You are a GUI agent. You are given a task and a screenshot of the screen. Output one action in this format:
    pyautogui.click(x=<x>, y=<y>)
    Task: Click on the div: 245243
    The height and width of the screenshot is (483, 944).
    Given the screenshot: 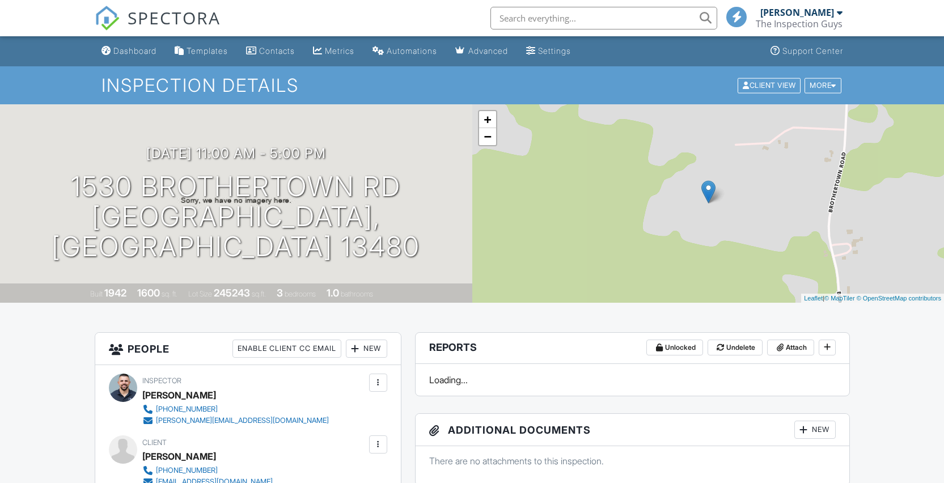 What is the action you would take?
    pyautogui.click(x=232, y=292)
    